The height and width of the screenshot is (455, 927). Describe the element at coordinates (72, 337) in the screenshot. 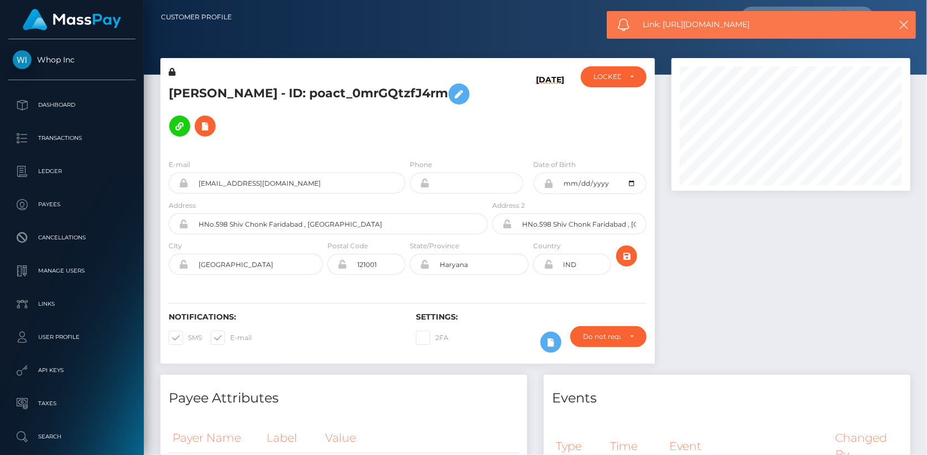

I see `p: User Profile` at that location.